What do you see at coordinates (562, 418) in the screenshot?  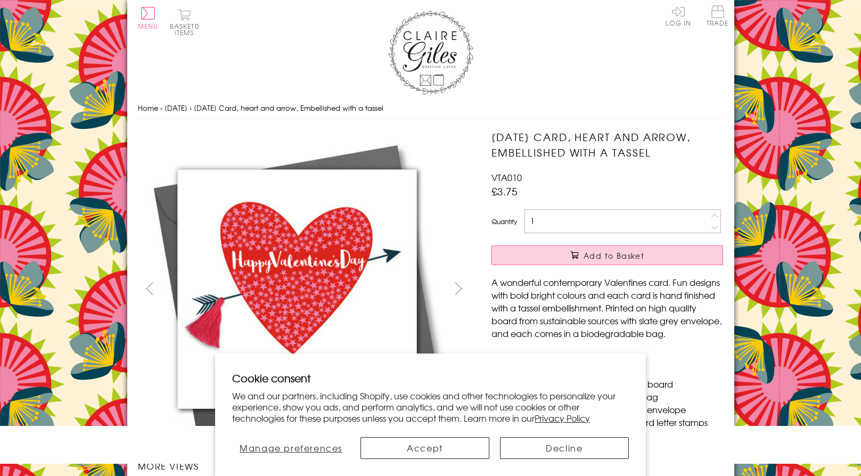 I see `a: Privacy Policy` at bounding box center [562, 418].